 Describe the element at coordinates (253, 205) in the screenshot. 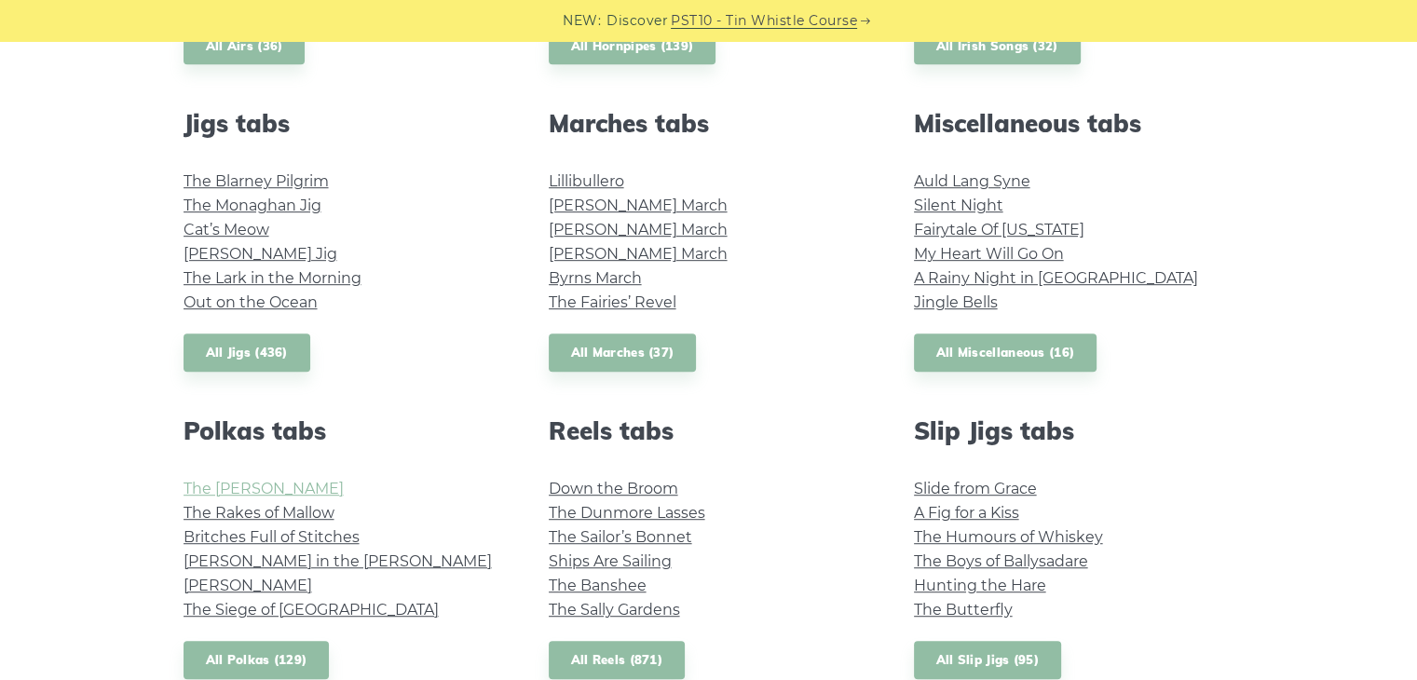

I see `a: The Monaghan Jig` at that location.